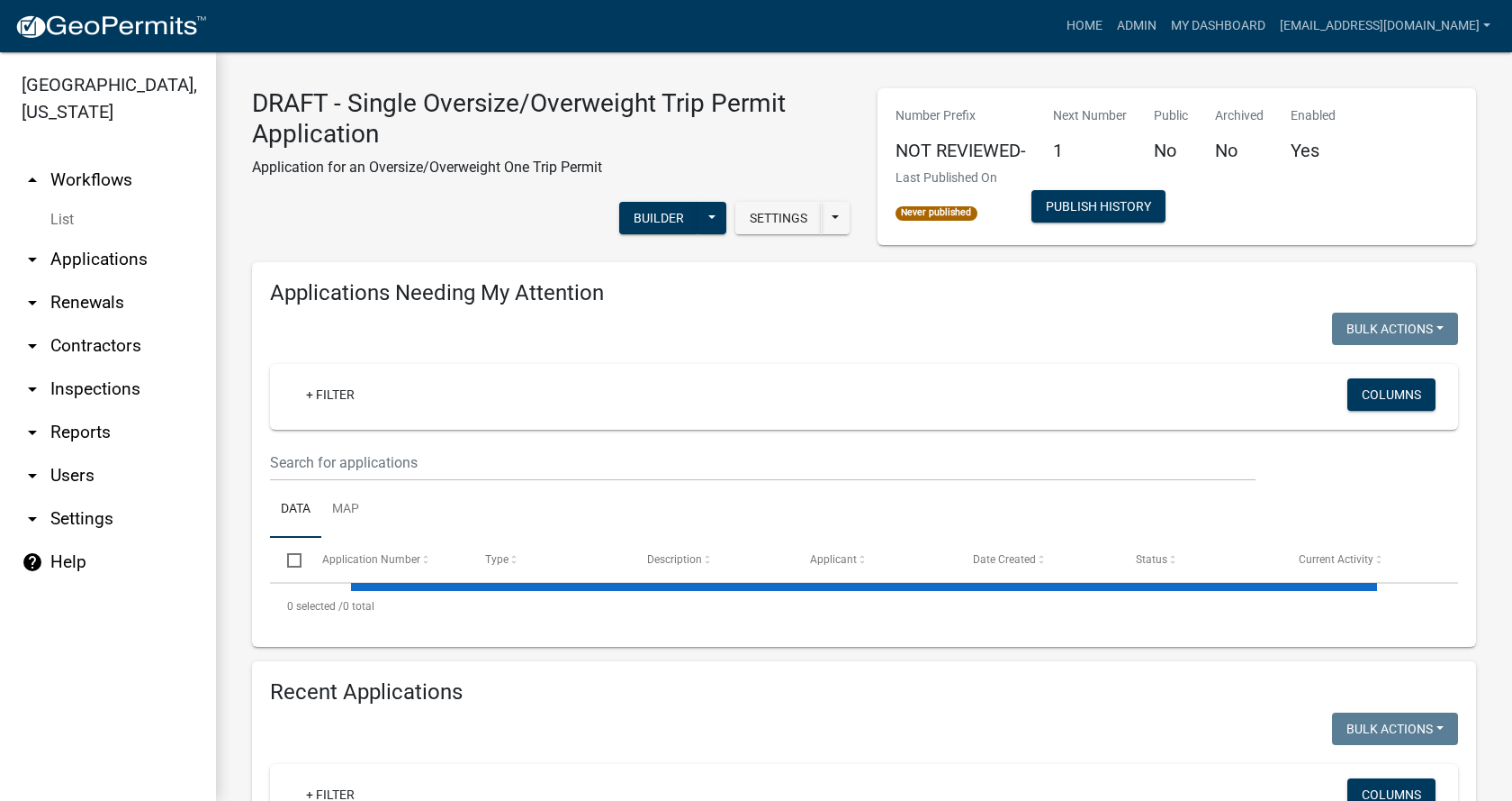 The height and width of the screenshot is (801, 1512). Describe the element at coordinates (1313, 115) in the screenshot. I see `p: Enabled` at that location.